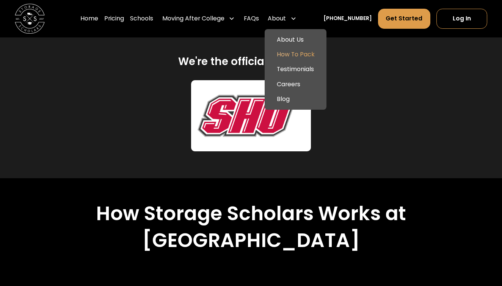 This screenshot has width=502, height=286. Describe the element at coordinates (295, 69) in the screenshot. I see `nav: About` at that location.